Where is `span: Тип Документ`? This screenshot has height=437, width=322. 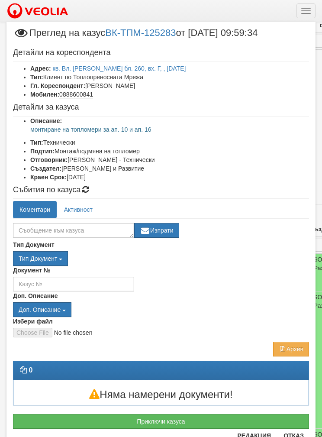
span: Тип Документ is located at coordinates (38, 259).